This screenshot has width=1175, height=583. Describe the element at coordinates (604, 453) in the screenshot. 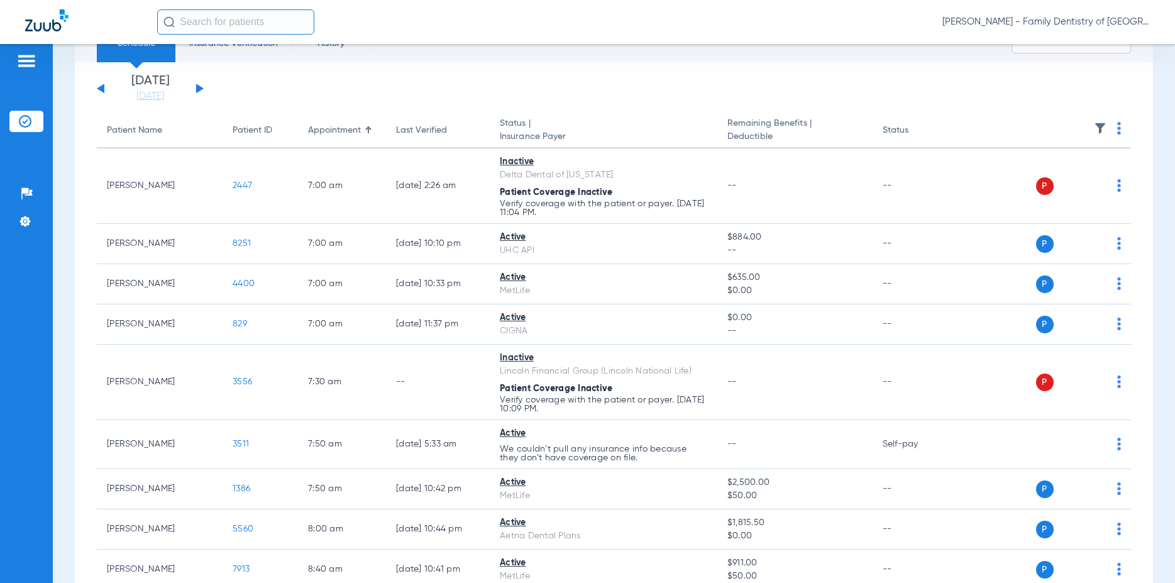

I see `p: We couldn’t pull any insurance info because they don’t have coverage on file.` at that location.